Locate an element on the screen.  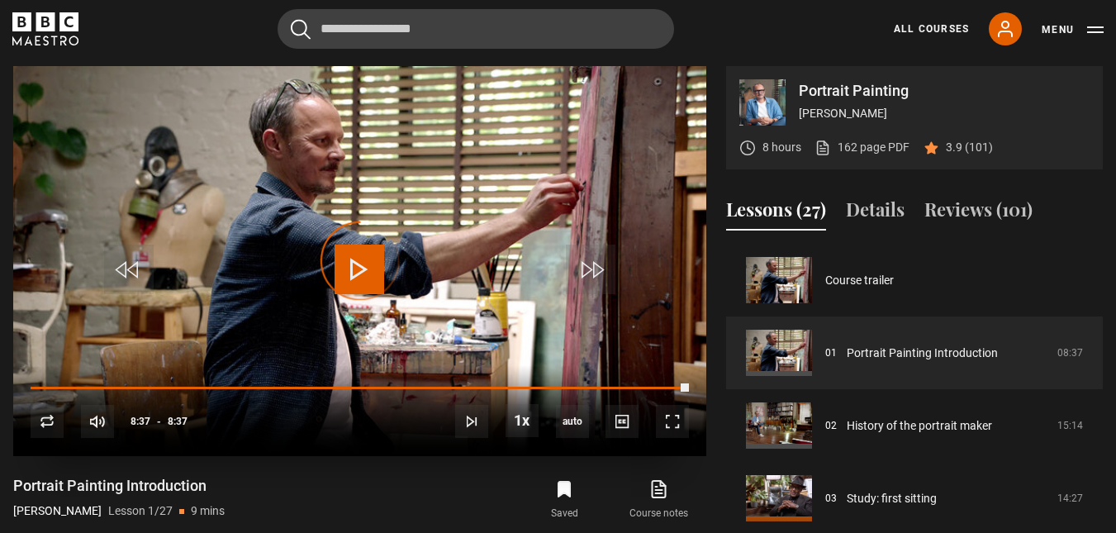
div: Progress Bar is located at coordinates (359, 388).